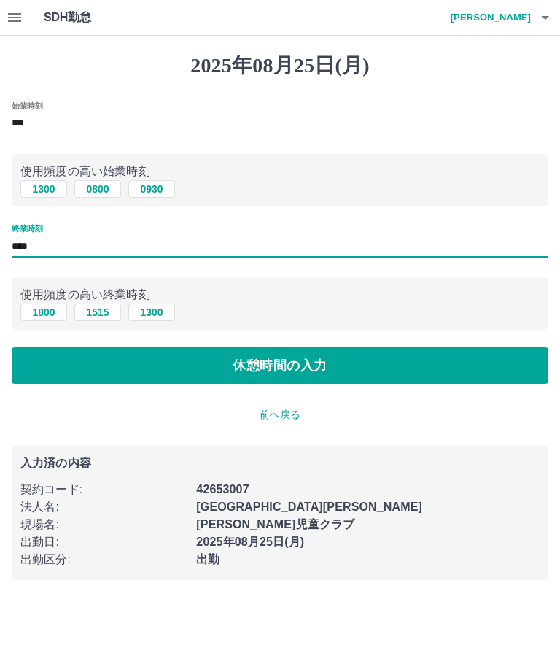 This screenshot has height=672, width=560. Describe the element at coordinates (27, 105) in the screenshot. I see `label: 始業時刻` at that location.